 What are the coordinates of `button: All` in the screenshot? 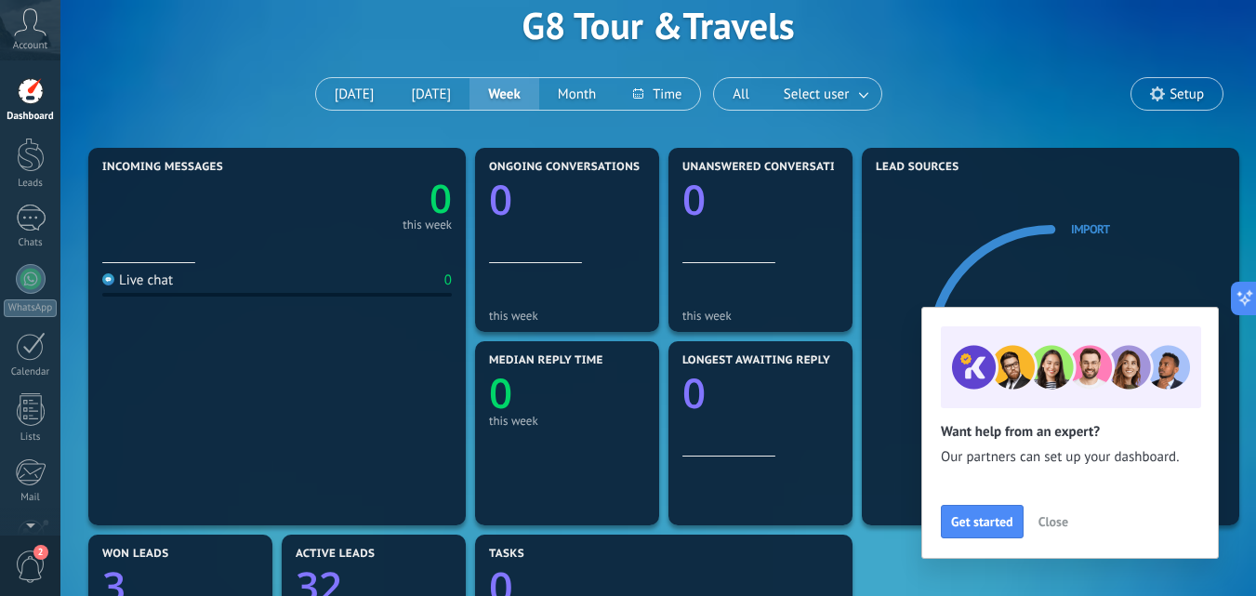 It's located at (741, 94).